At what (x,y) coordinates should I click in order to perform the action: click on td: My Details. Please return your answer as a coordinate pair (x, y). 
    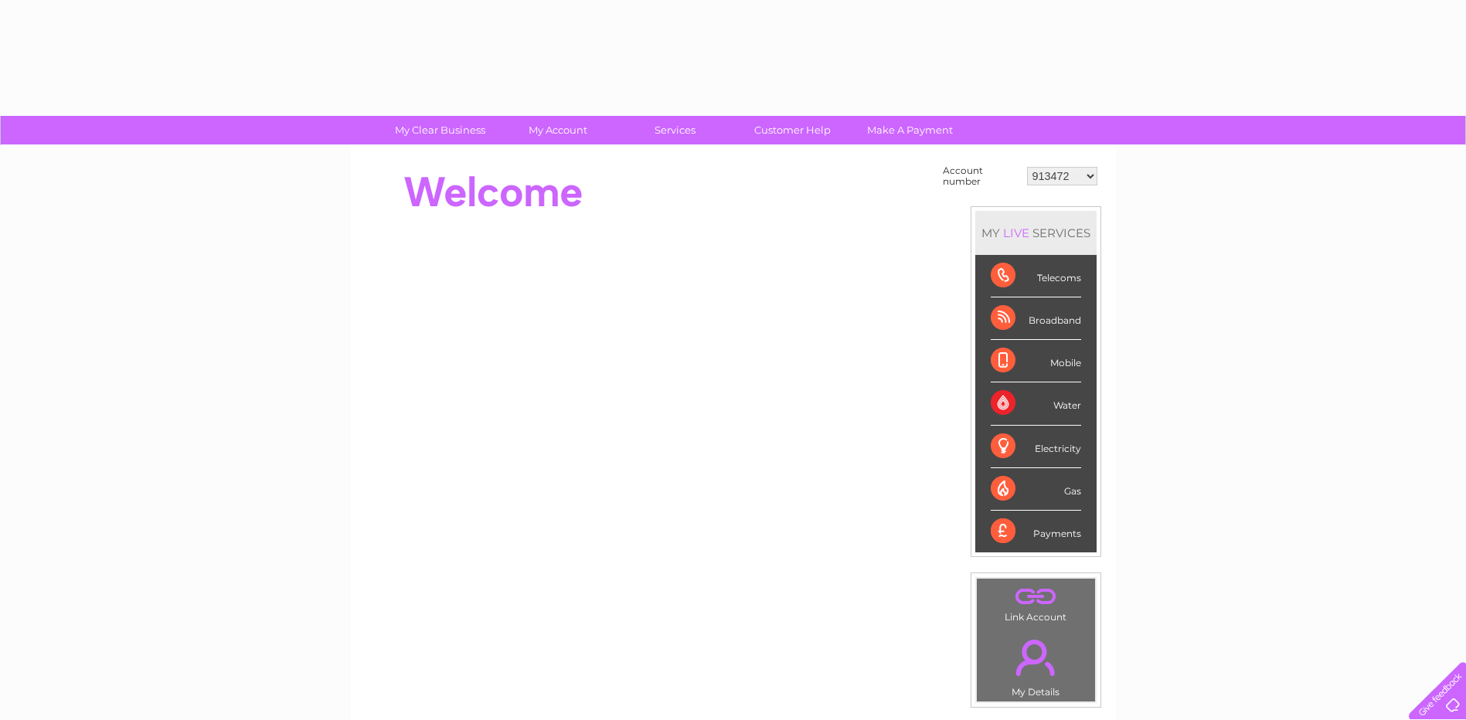
    Looking at the image, I should click on (1036, 665).